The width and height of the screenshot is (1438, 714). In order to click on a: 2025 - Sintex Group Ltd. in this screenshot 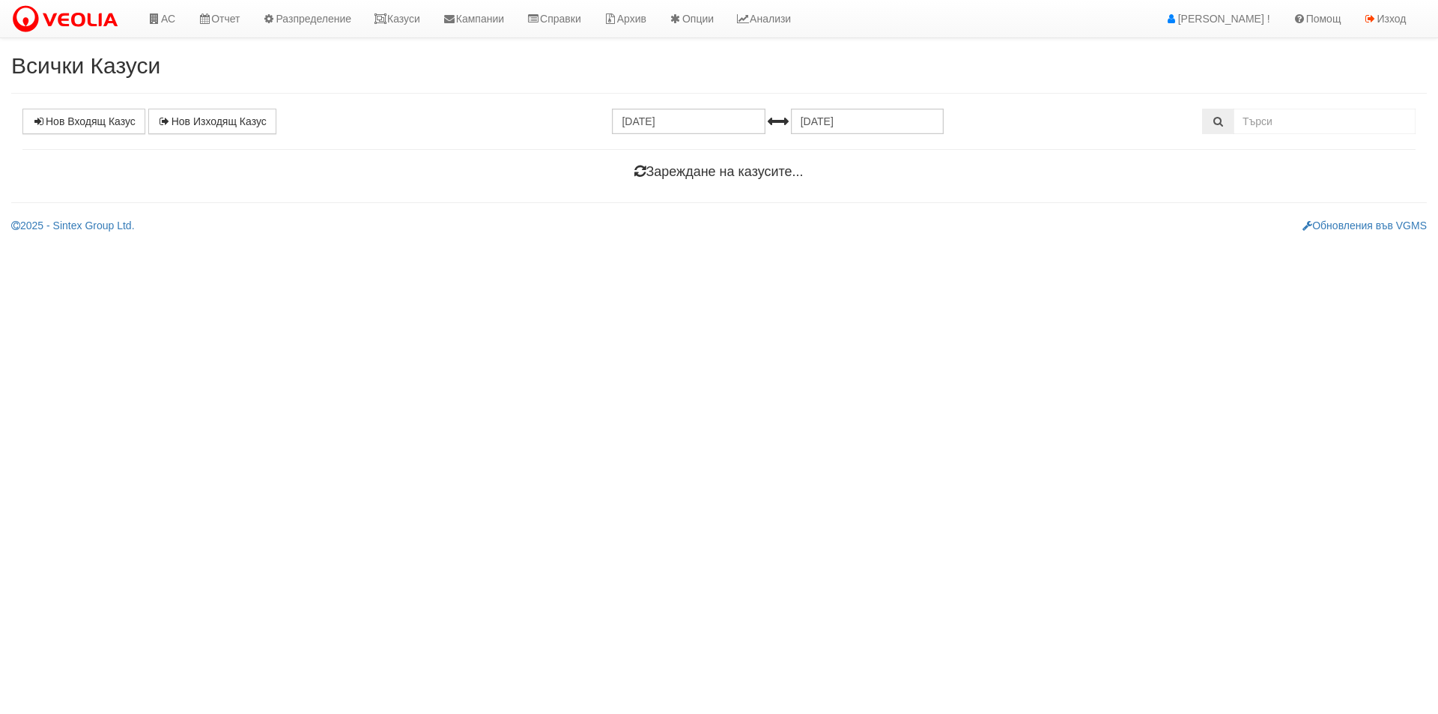, I will do `click(73, 225)`.